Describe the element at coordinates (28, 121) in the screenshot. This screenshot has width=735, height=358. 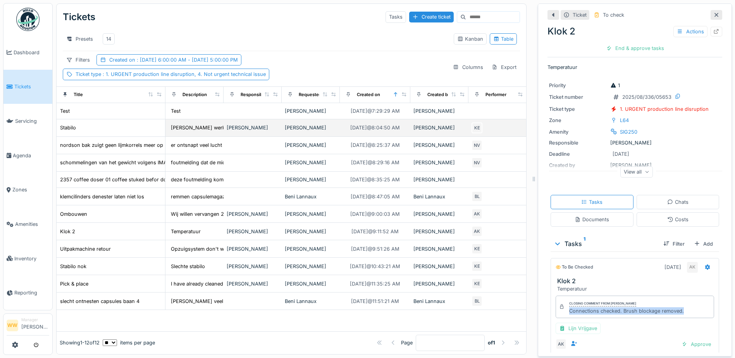
I see `a: Servicing` at that location.